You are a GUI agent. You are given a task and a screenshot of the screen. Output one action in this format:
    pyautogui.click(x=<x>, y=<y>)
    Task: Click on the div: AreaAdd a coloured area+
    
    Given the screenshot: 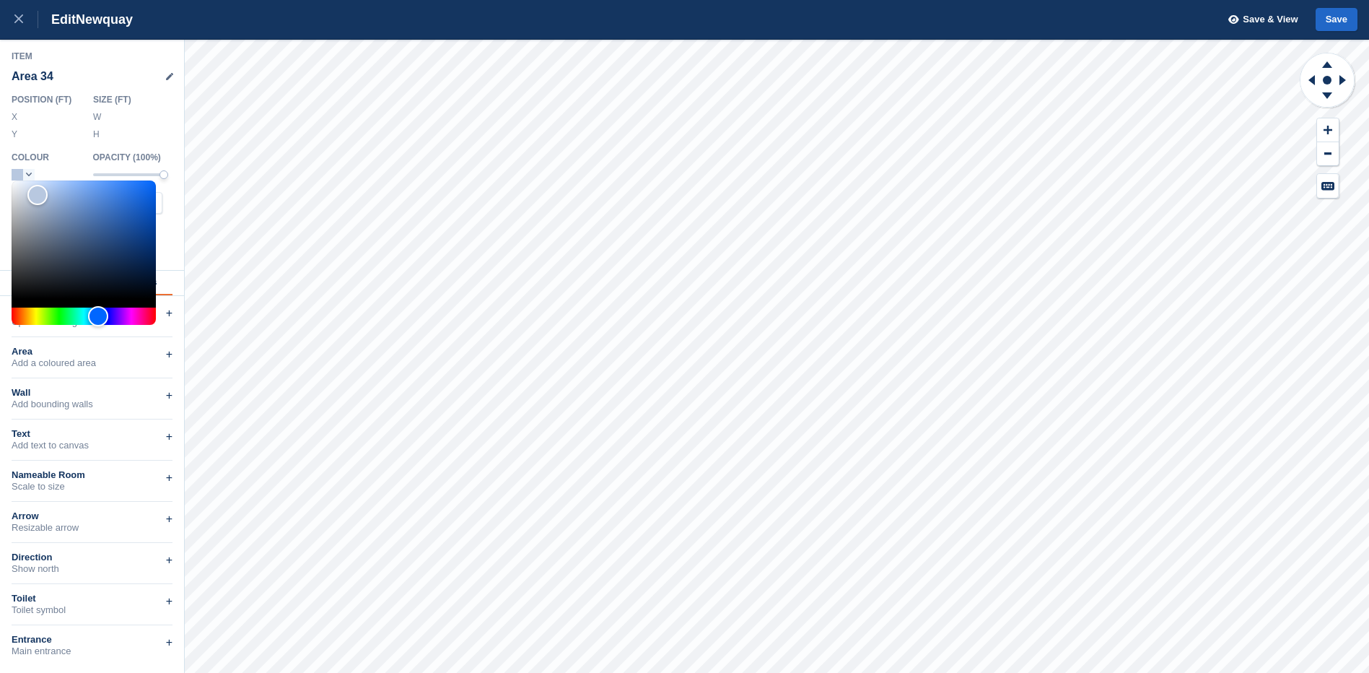 What is the action you would take?
    pyautogui.click(x=92, y=357)
    